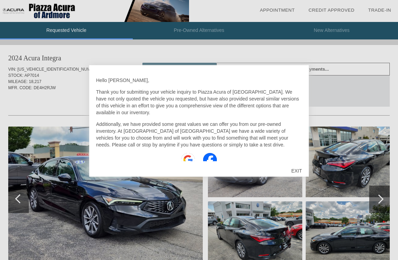  What do you see at coordinates (210, 160) in the screenshot?
I see `img: Facebook Icon` at bounding box center [210, 160].